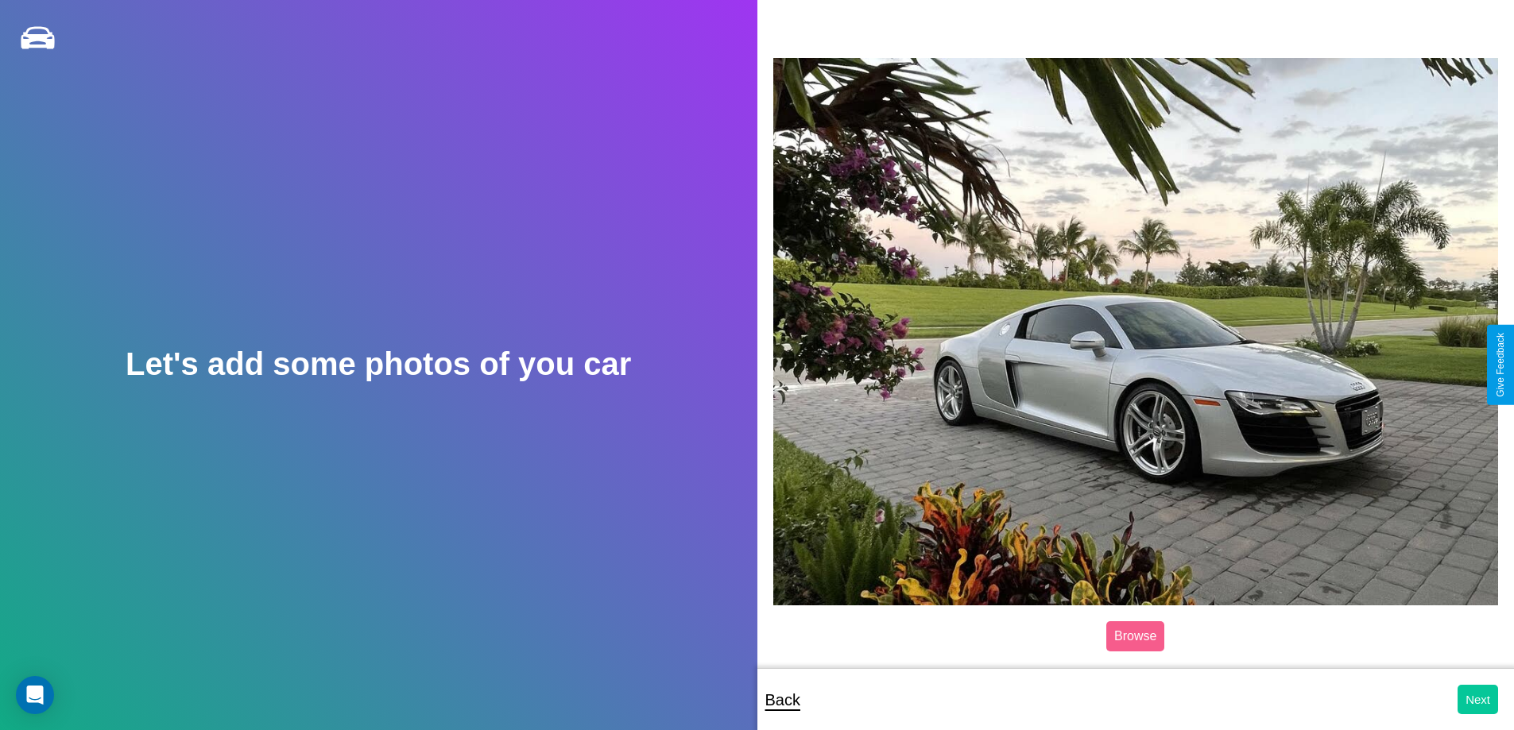 This screenshot has height=730, width=1514. I want to click on div: Open Intercom Messenger, so click(35, 695).